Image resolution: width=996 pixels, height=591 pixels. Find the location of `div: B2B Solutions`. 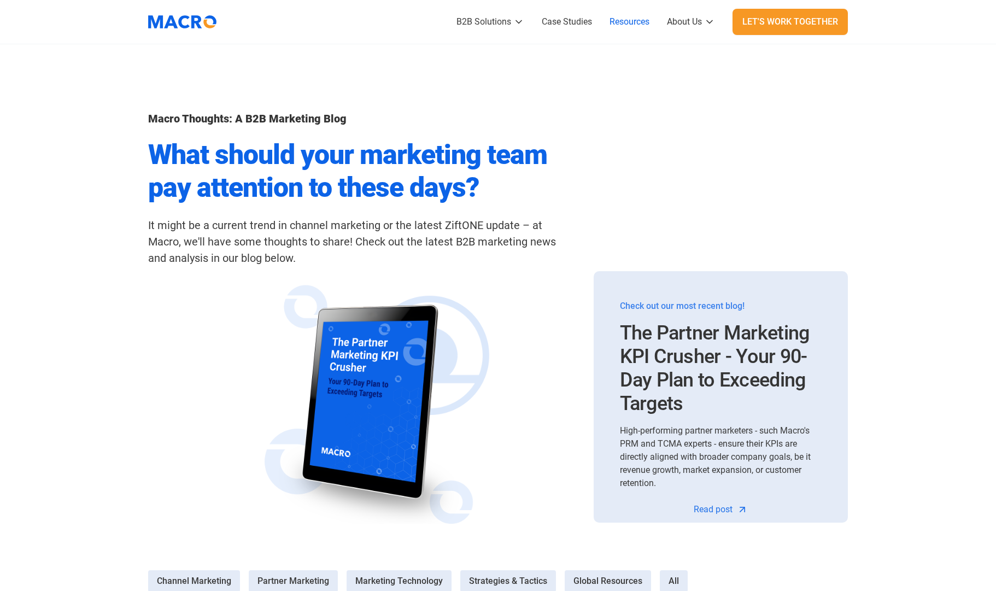

div: B2B Solutions is located at coordinates (484, 22).